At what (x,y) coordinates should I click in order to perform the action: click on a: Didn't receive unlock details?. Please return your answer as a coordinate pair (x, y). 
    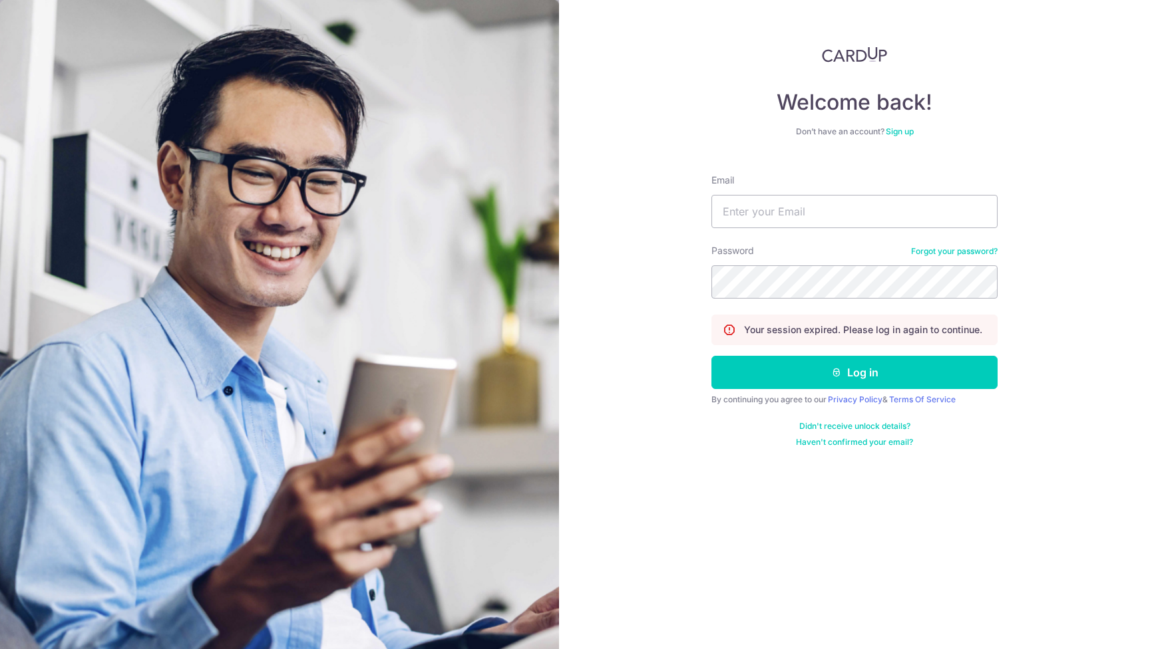
    Looking at the image, I should click on (854, 426).